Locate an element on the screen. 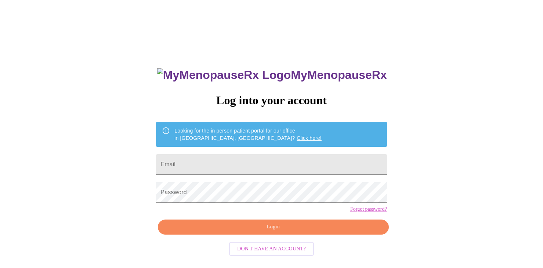 This screenshot has width=543, height=268. span: Login is located at coordinates (273, 227).